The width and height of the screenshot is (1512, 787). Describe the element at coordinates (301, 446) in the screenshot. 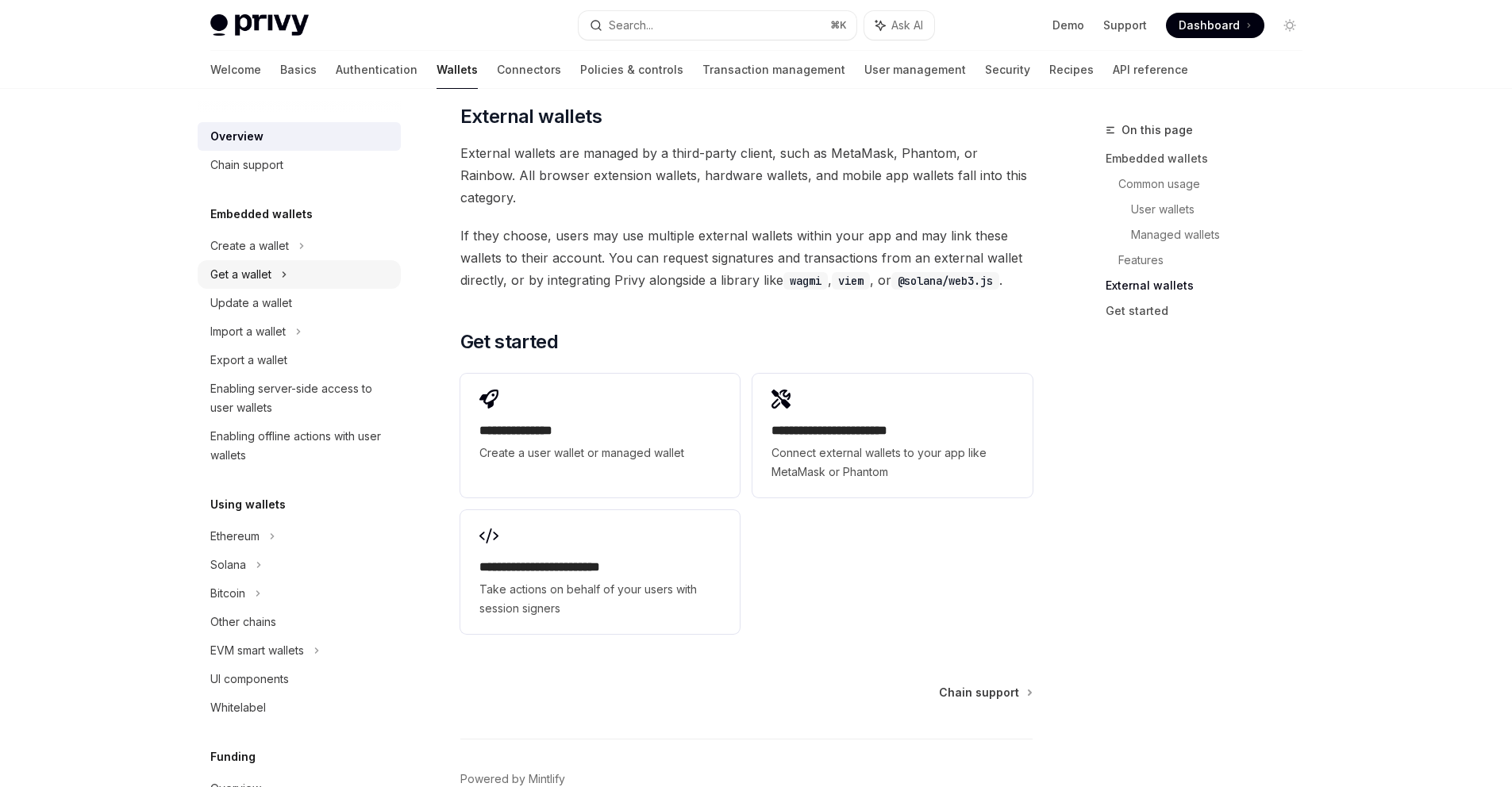

I see `div: Enabling offline actions with user wallets` at that location.